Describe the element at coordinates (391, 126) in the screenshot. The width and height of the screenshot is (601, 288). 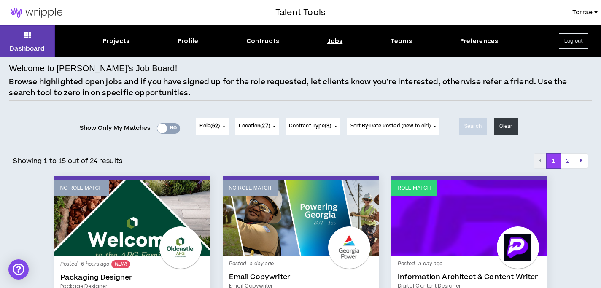
I see `span: Sort By: Date Posted (new to old)` at that location.